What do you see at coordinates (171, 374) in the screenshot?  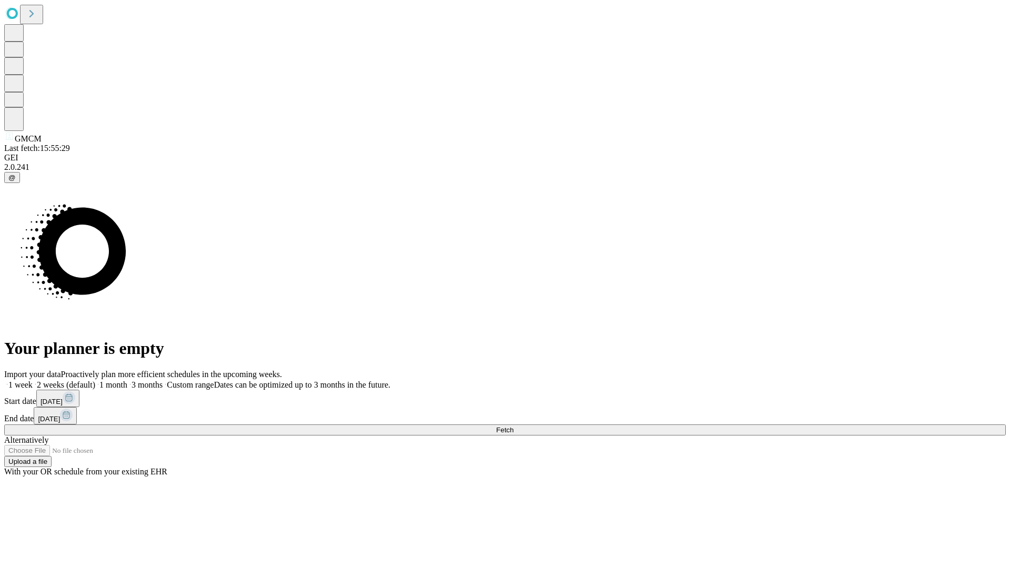 I see `span: Proactively plan more efficient schedules in the upcoming weeks.` at bounding box center [171, 374].